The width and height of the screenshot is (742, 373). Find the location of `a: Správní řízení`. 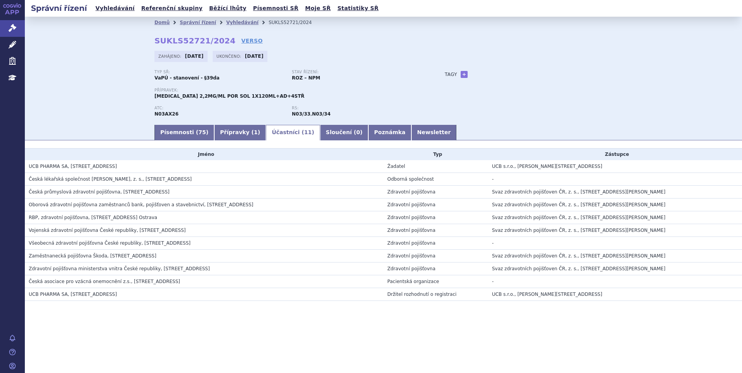

a: Správní řízení is located at coordinates (198, 23).